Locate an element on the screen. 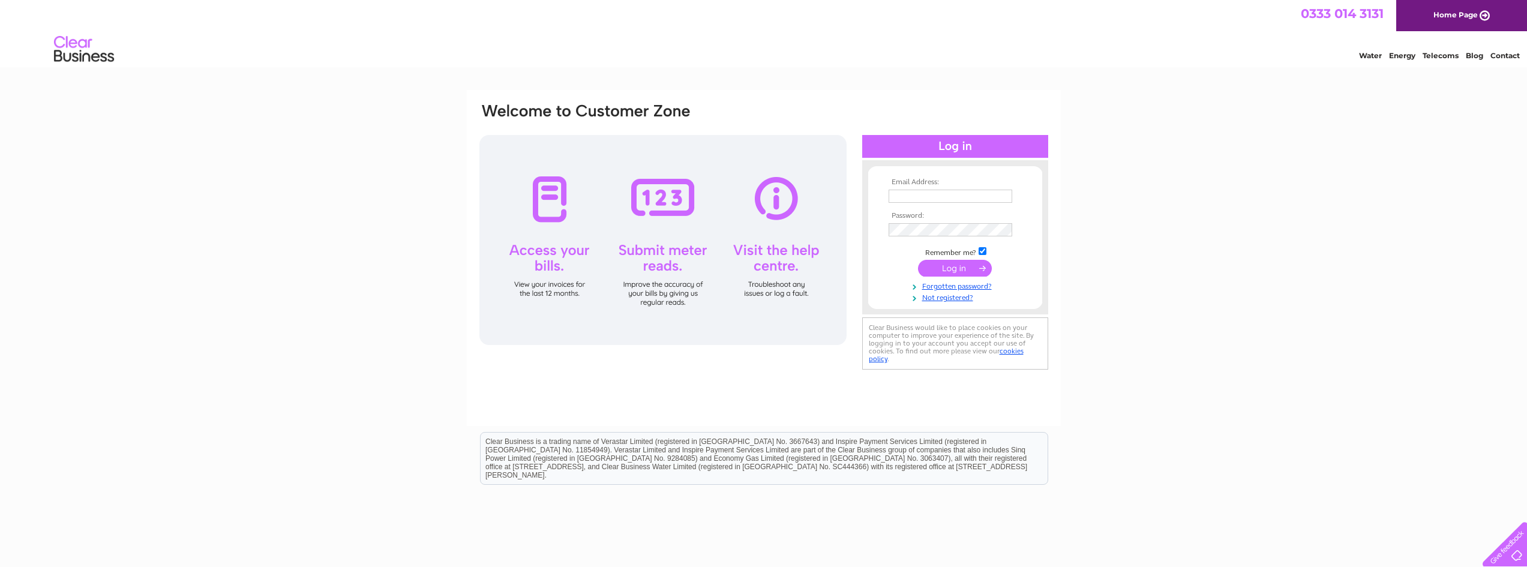 This screenshot has width=1527, height=567. a: 0333 014 3131 is located at coordinates (1342, 13).